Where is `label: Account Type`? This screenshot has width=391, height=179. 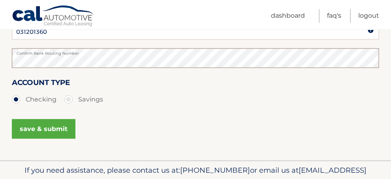
label: Account Type is located at coordinates (41, 84).